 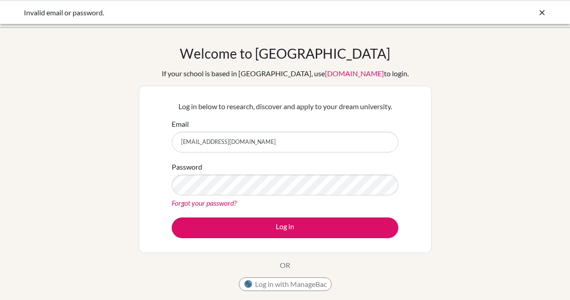 What do you see at coordinates (180, 124) in the screenshot?
I see `label: Email` at bounding box center [180, 124].